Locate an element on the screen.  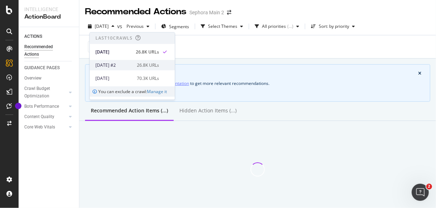
div: Last 10 Crawls is located at coordinates (114, 38).